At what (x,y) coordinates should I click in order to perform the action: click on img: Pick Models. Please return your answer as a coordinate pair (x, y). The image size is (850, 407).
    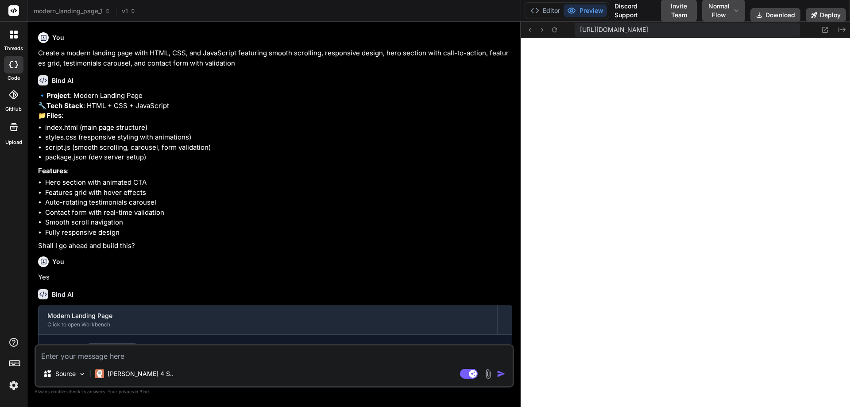
    Looking at the image, I should click on (82, 374).